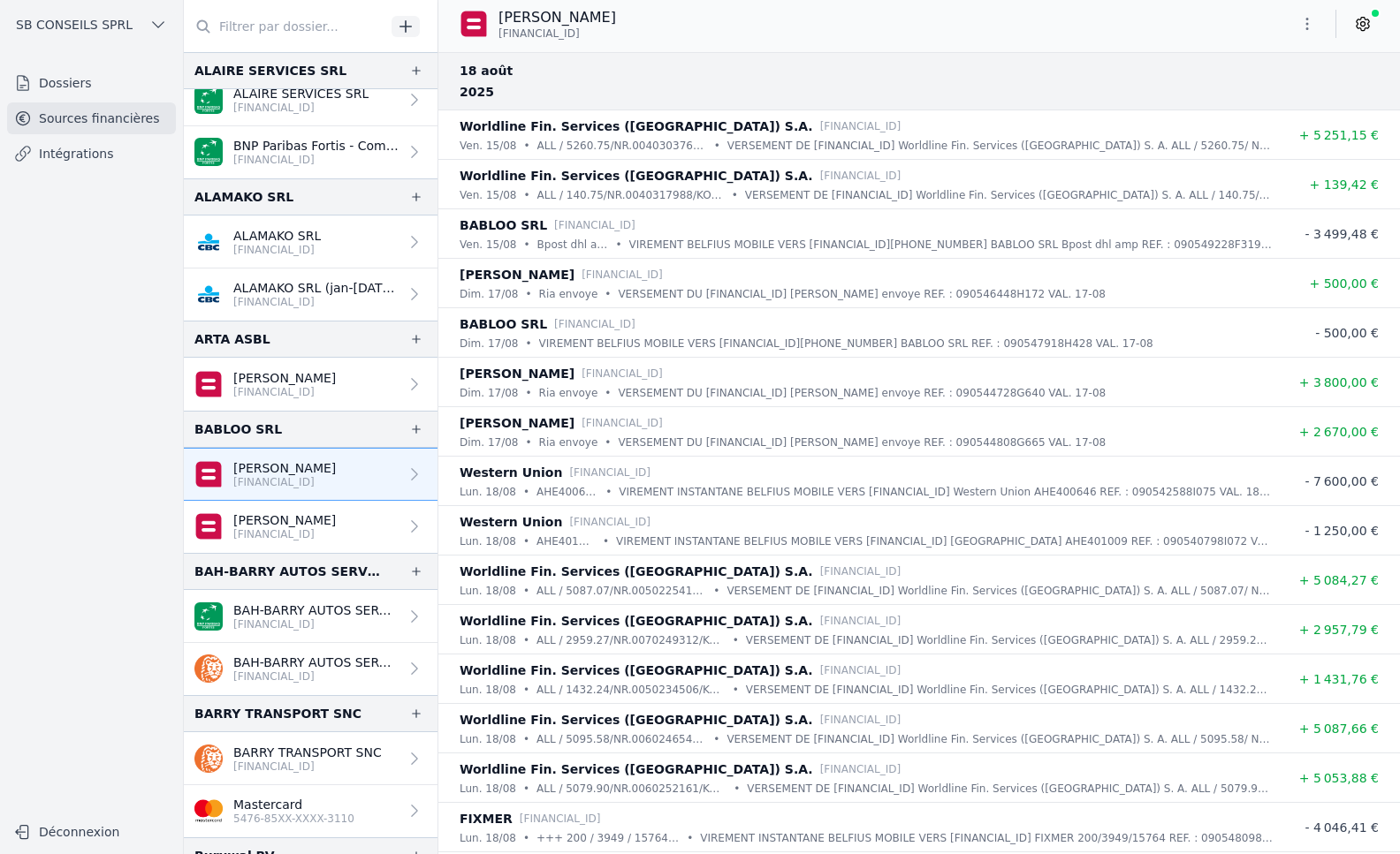 The image size is (1400, 854). Describe the element at coordinates (621, 740) in the screenshot. I see `p: ALL / 5095.58/NR.0060246541/KOM. 7.92/DAT.16.08.2025/LibrairieLaekenoise/Laeken` at that location.